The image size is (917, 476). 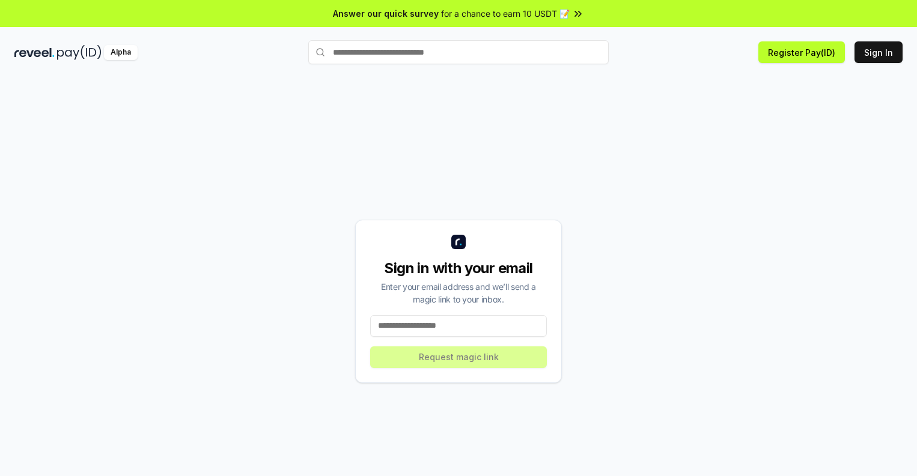 What do you see at coordinates (79, 52) in the screenshot?
I see `img: pay_id` at bounding box center [79, 52].